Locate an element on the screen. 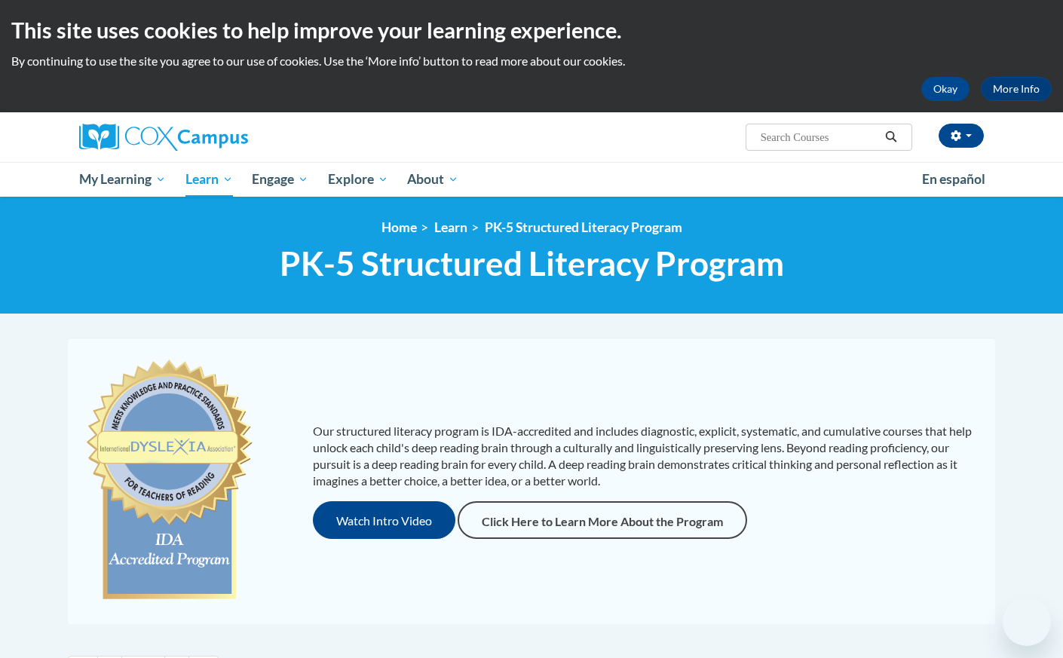 This screenshot has width=1063, height=658. a: Engage is located at coordinates (280, 179).